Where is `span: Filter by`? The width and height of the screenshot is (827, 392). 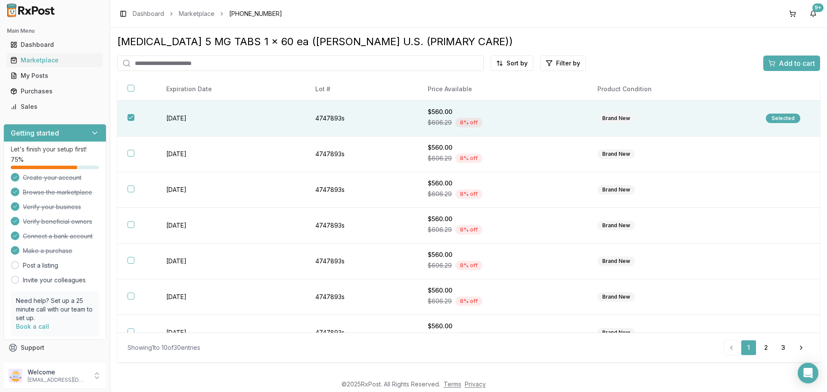
span: Filter by is located at coordinates (568, 63).